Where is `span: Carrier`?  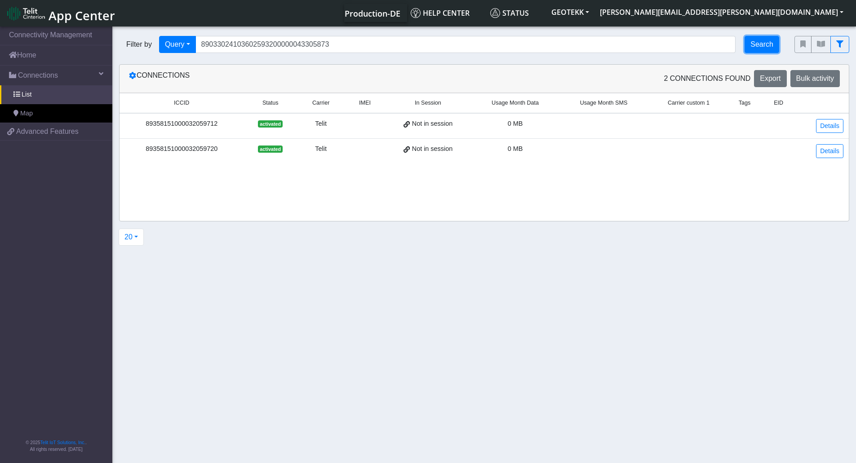 span: Carrier is located at coordinates (321, 103).